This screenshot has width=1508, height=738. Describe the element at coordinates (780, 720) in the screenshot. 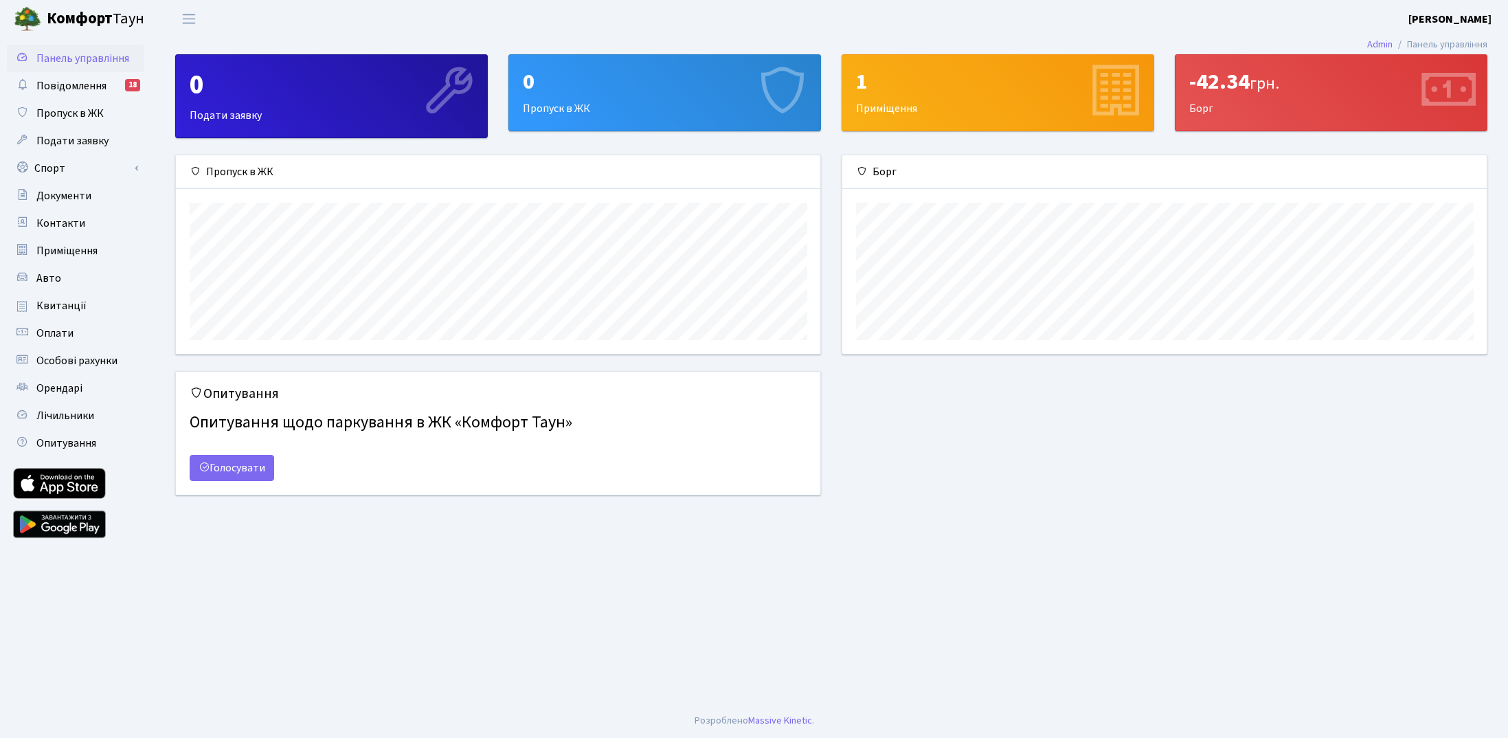

I see `a: Massive Kinetic` at that location.